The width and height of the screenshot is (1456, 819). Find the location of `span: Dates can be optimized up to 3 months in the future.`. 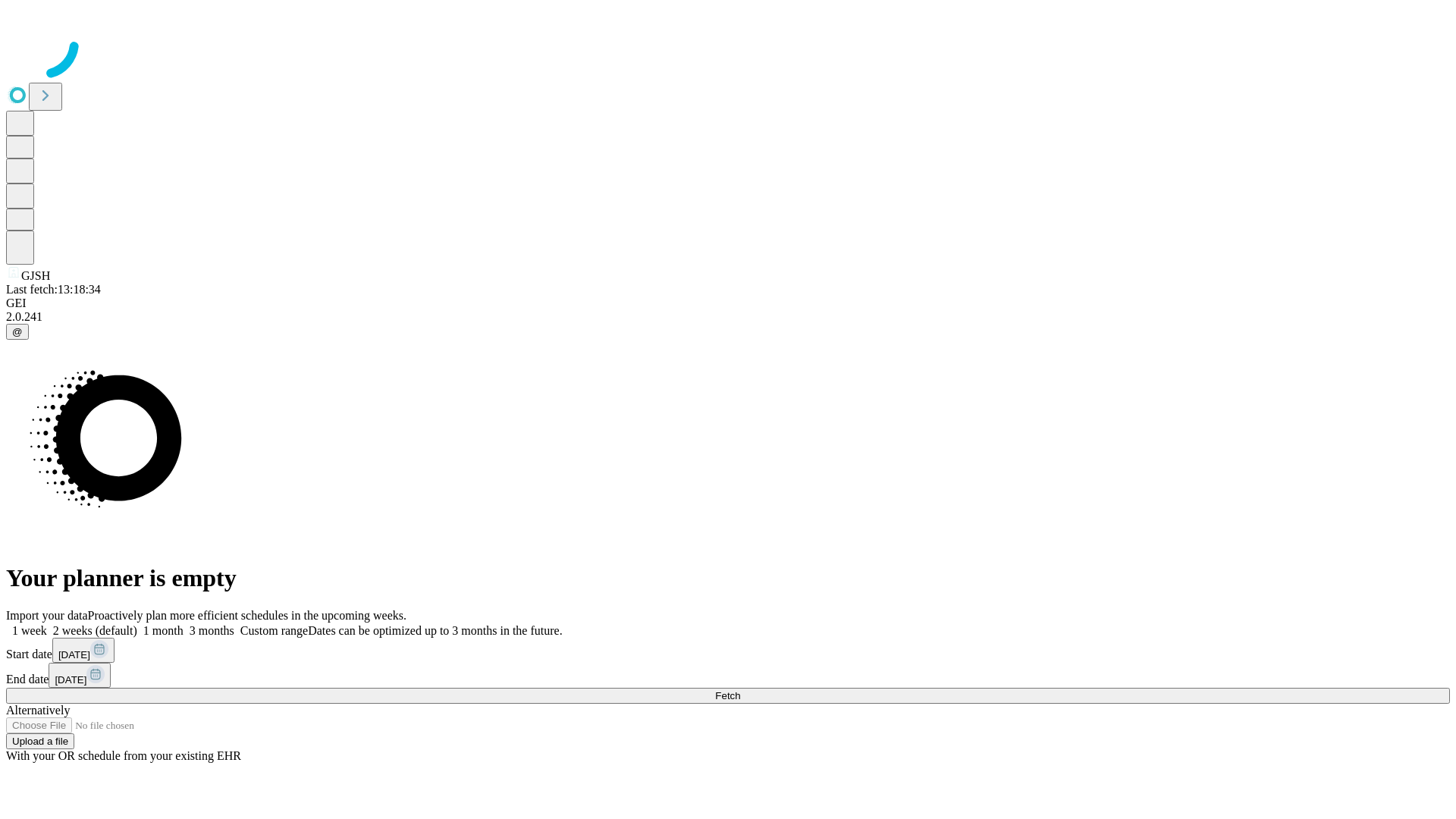

span: Dates can be optimized up to 3 months in the future. is located at coordinates (435, 630).